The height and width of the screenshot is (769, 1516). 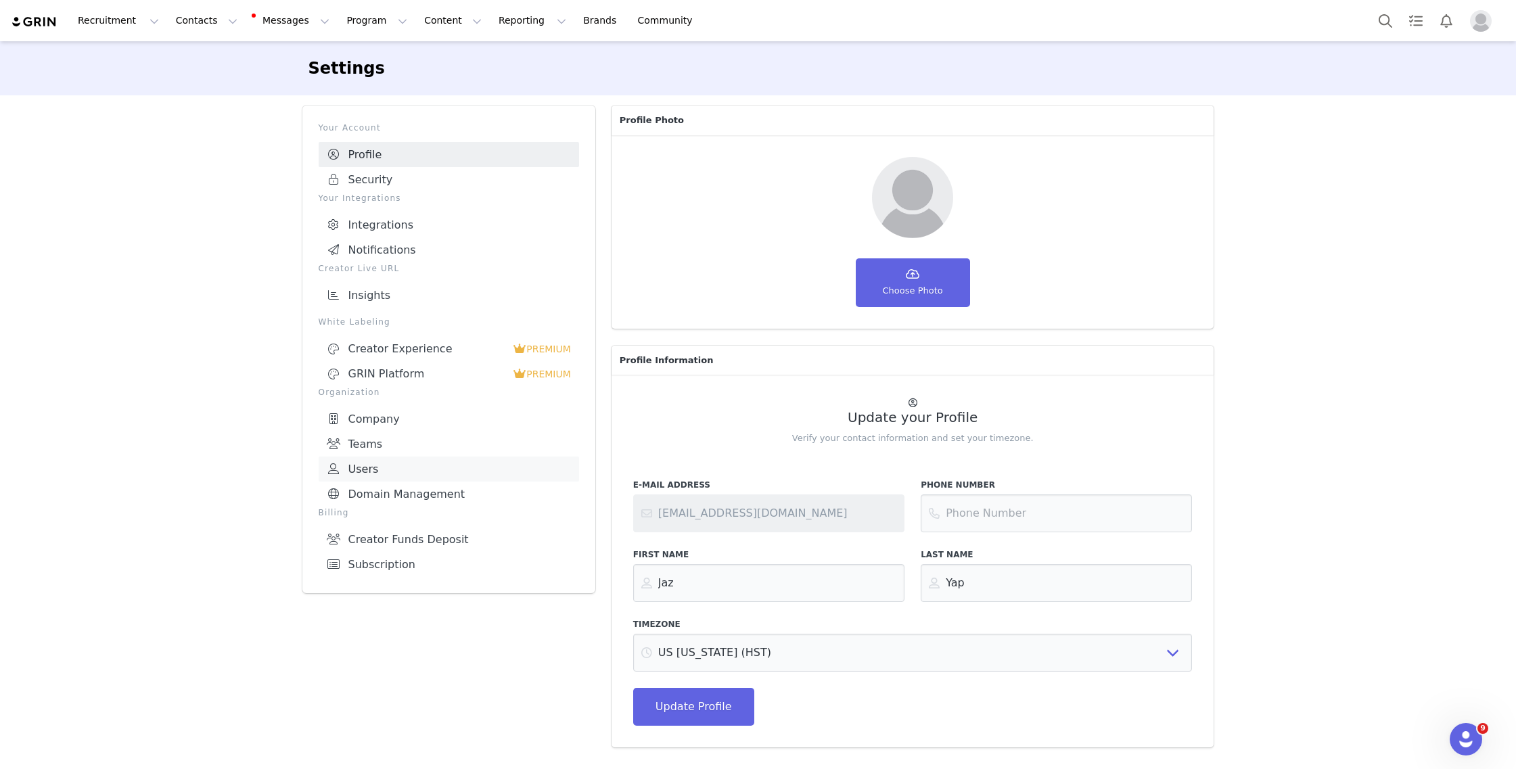 I want to click on p: Organization, so click(x=448, y=392).